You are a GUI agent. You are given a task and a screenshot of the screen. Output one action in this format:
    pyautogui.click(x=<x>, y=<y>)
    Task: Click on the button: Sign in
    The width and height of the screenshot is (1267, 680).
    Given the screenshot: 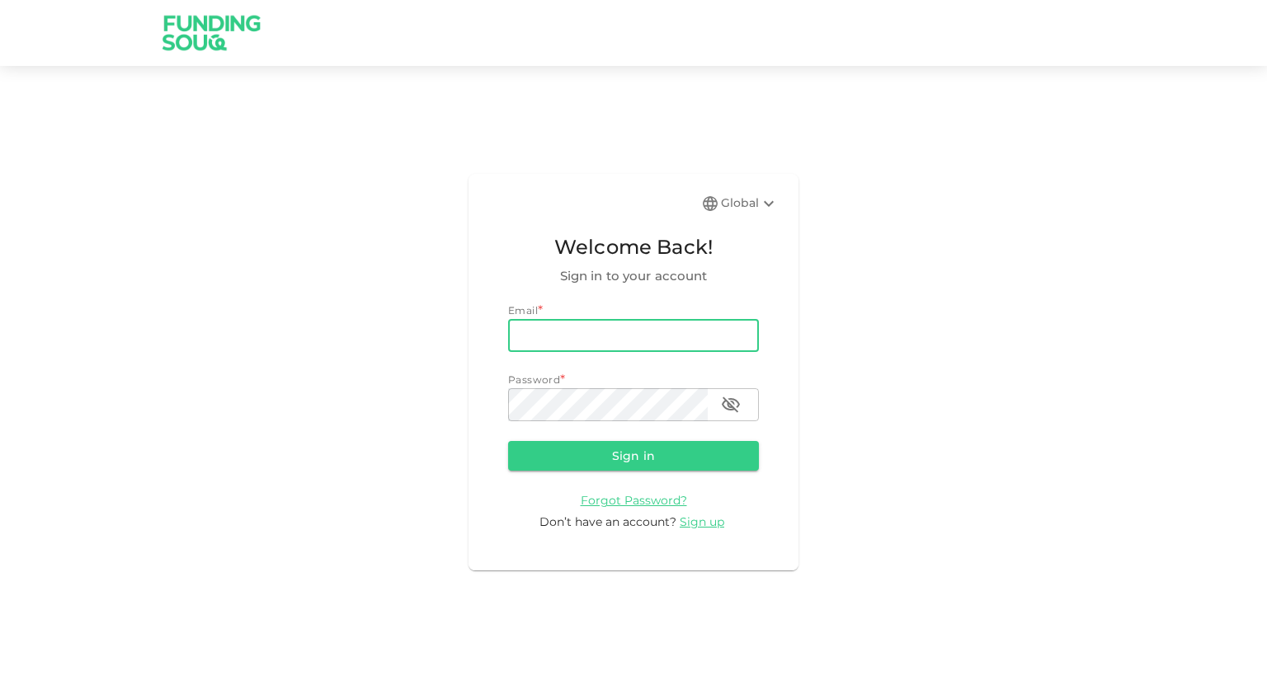 What is the action you would take?
    pyautogui.click(x=633, y=456)
    